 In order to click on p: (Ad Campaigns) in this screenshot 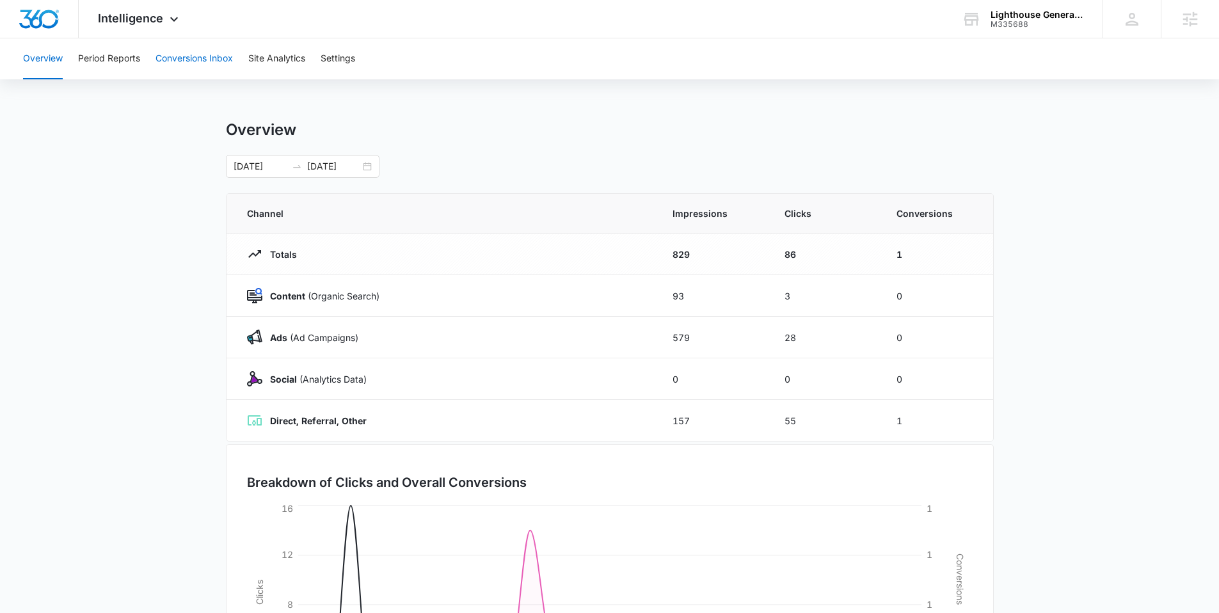, I will do `click(310, 337)`.